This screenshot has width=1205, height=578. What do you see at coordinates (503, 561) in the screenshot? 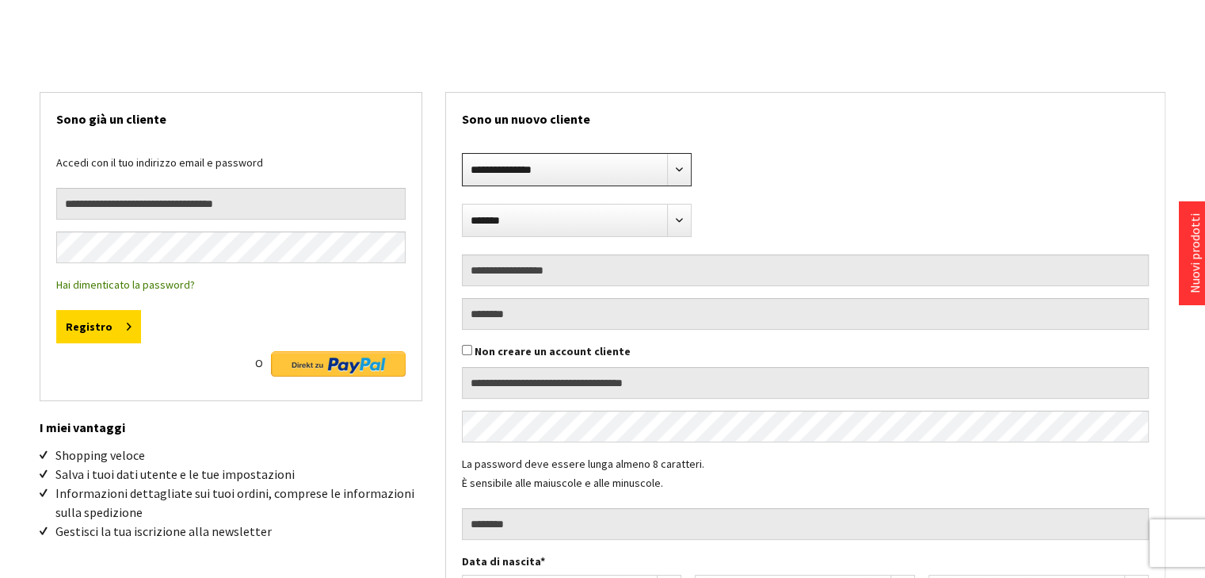
I see `font: Data di nascita*` at bounding box center [503, 561].